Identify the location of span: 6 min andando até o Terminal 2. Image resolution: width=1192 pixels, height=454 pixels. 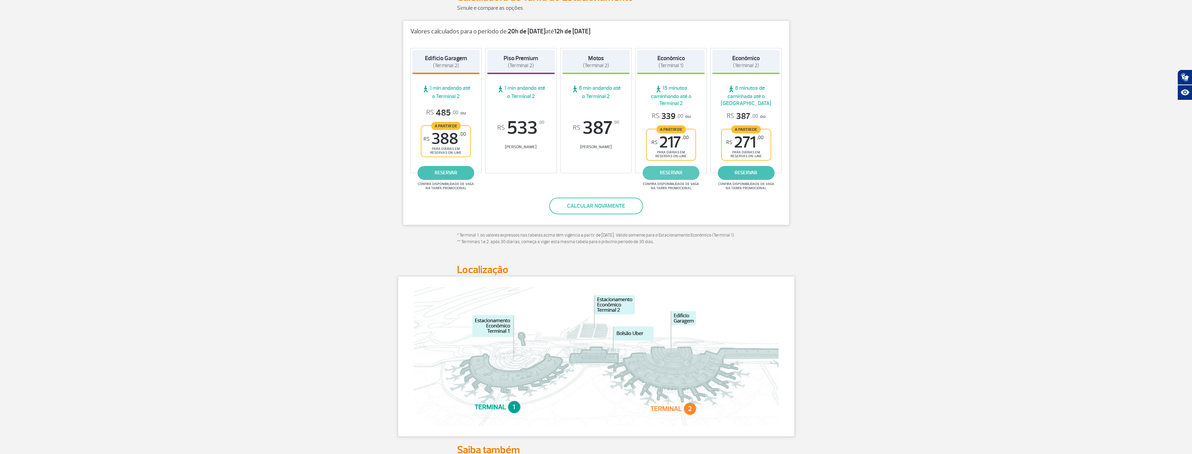
(596, 92).